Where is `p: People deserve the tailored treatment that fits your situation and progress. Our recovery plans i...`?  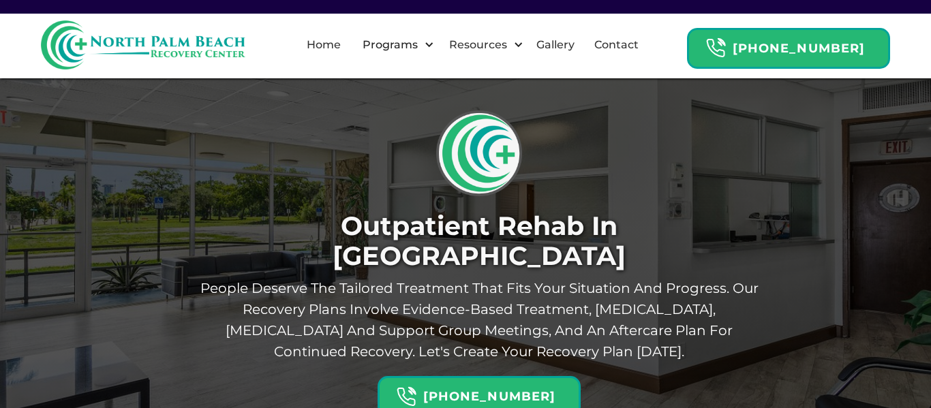 p: People deserve the tailored treatment that fits your situation and progress. Our recovery plans i... is located at coordinates (479, 320).